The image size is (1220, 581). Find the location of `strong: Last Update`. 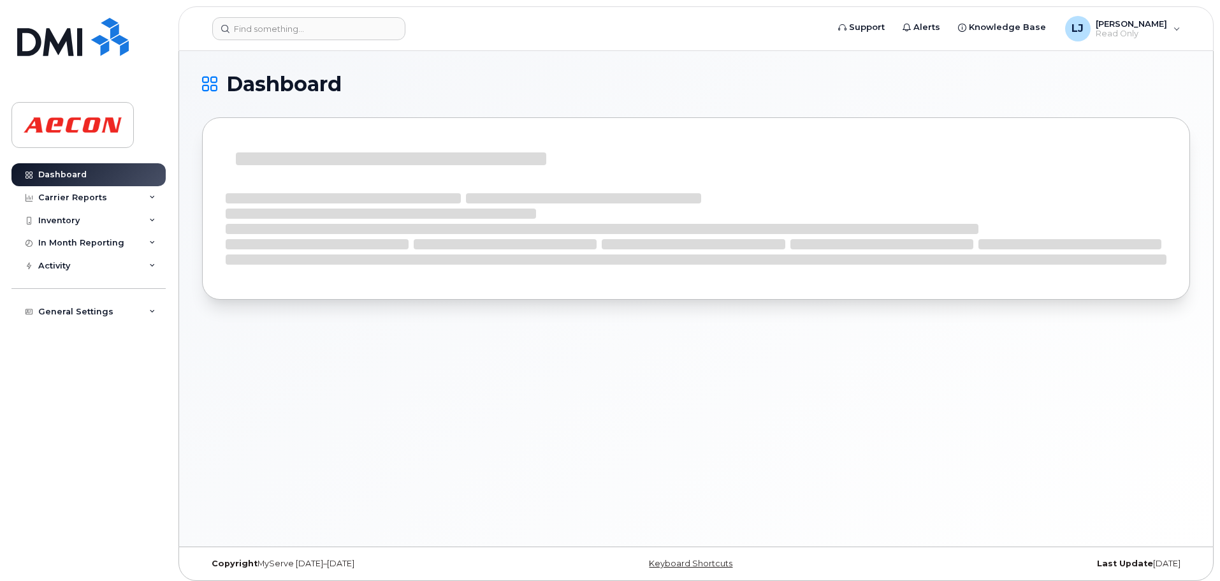

strong: Last Update is located at coordinates (1125, 563).